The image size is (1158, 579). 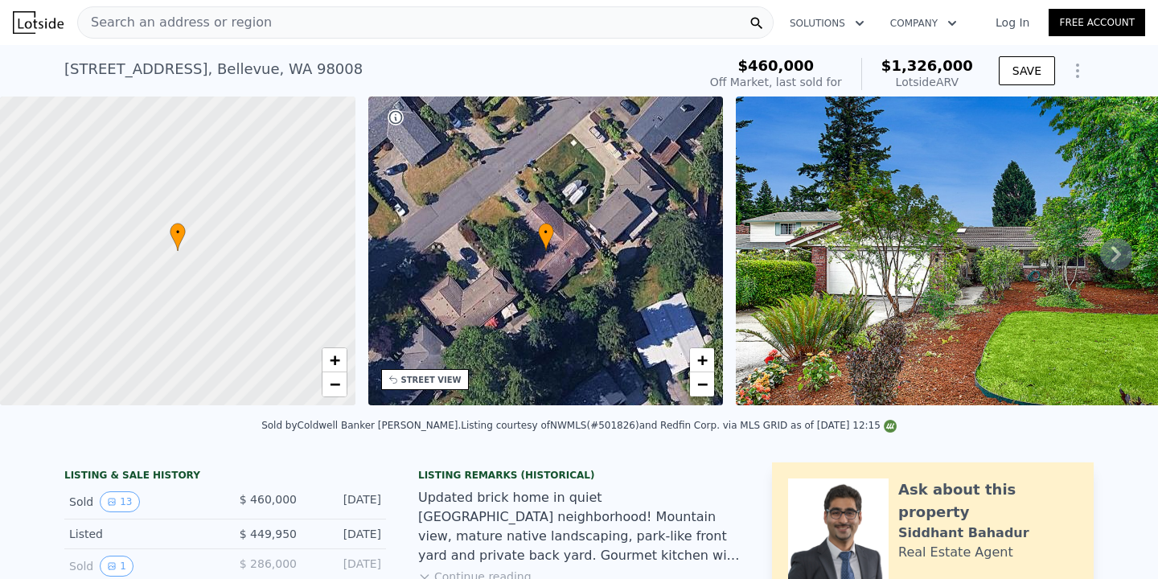 I want to click on a: Log In, so click(x=1013, y=23).